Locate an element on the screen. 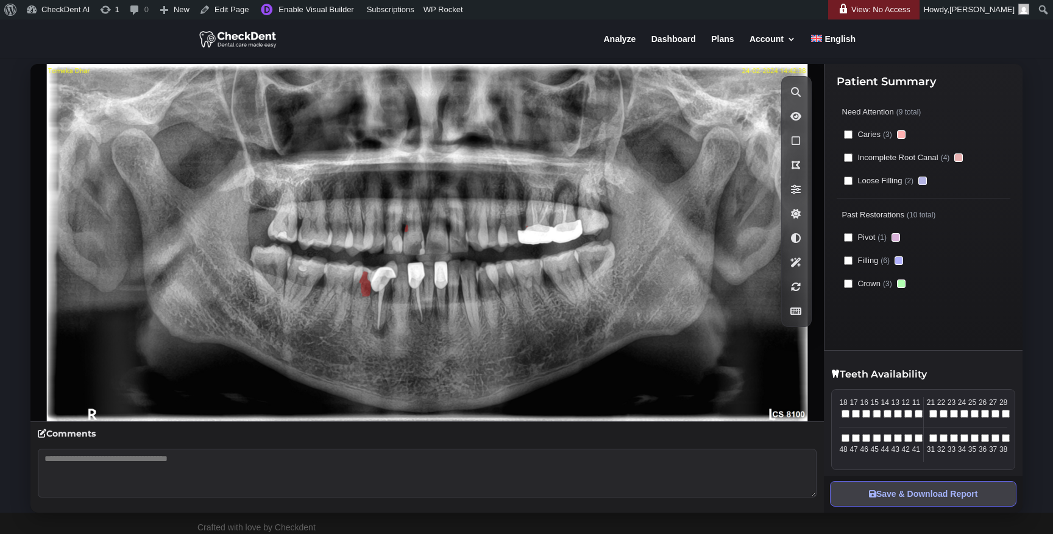 Image resolution: width=1053 pixels, height=534 pixels. img: Arnav Saha is located at coordinates (1023, 9).